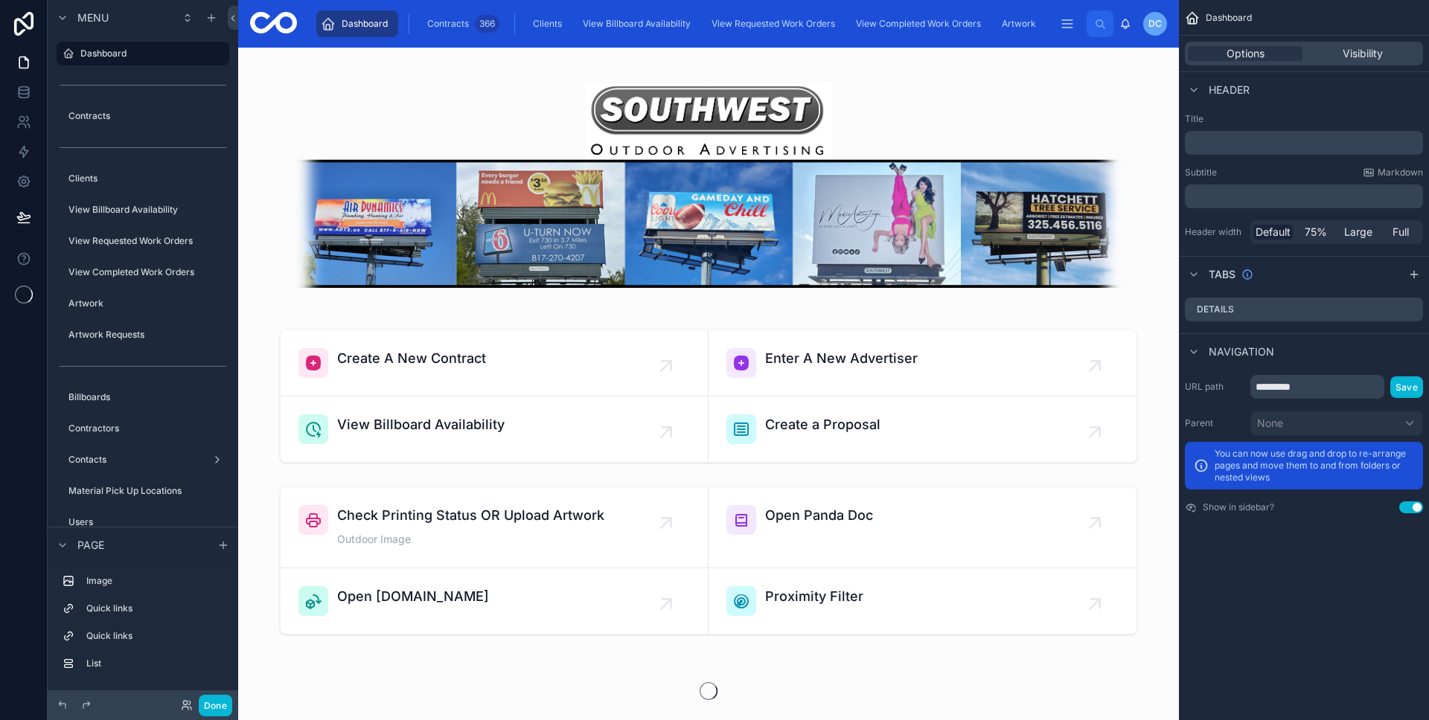 The height and width of the screenshot is (720, 1429). What do you see at coordinates (1238, 508) in the screenshot?
I see `label: Show in sidebar?` at bounding box center [1238, 508].